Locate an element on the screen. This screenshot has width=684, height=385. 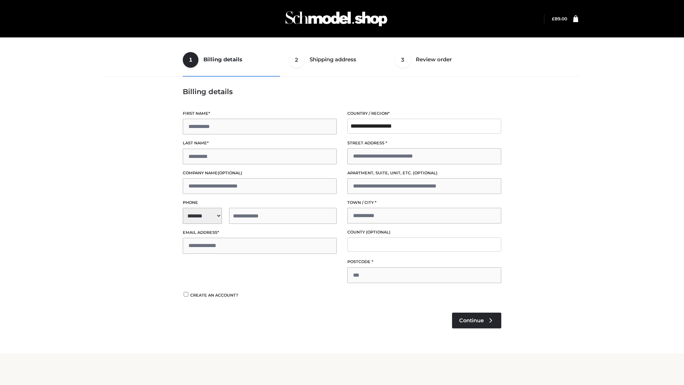
label: Apartment, suite, unit, etc. is located at coordinates (424, 173).